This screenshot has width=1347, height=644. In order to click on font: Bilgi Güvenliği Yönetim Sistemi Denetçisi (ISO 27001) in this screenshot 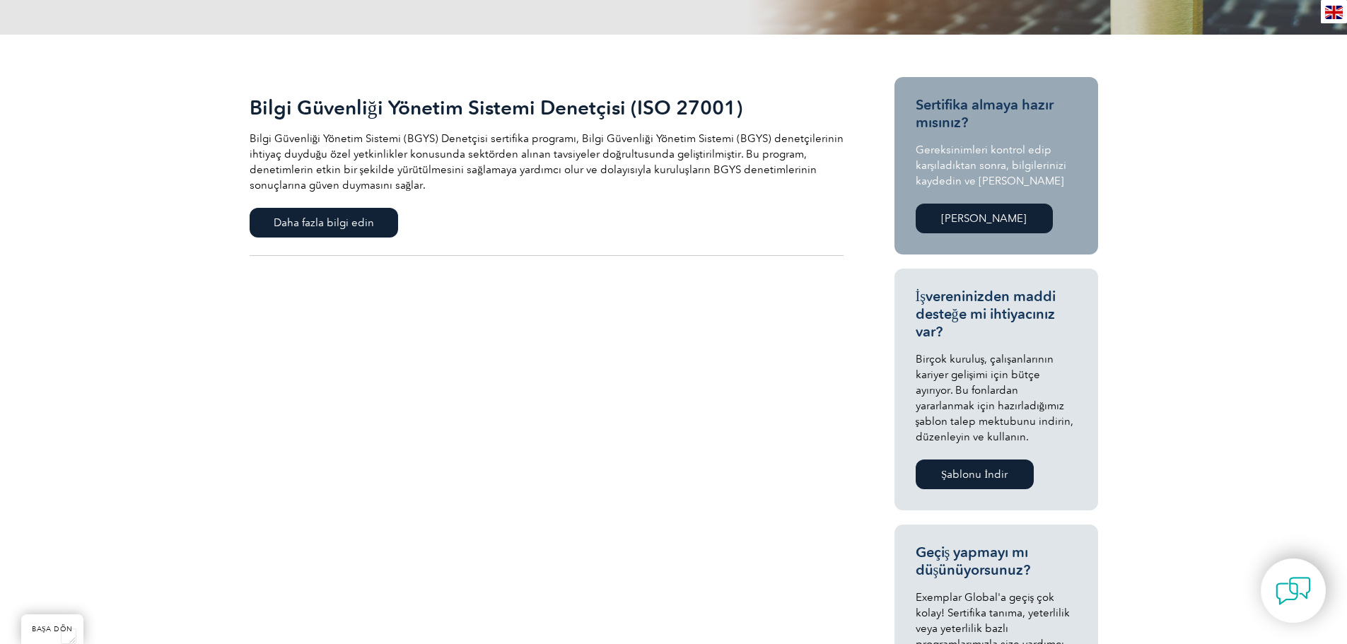, I will do `click(496, 107)`.